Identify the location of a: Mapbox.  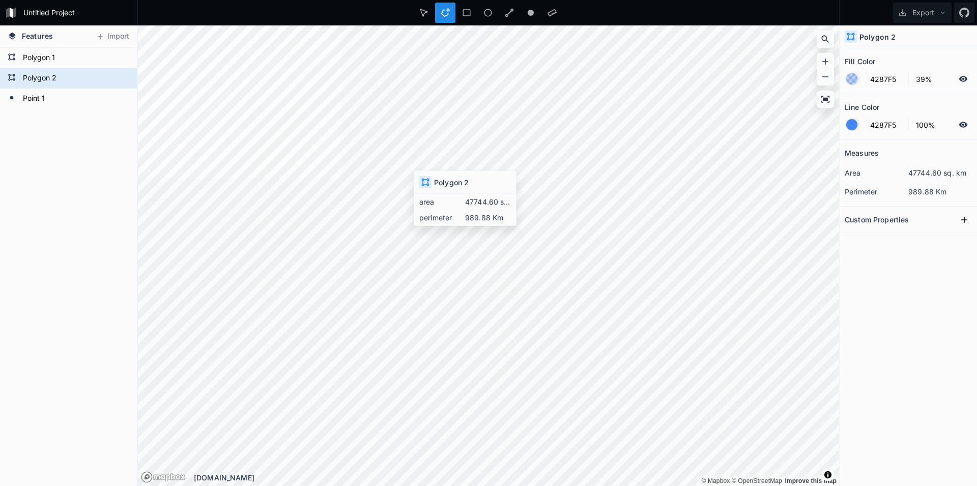
(715, 481).